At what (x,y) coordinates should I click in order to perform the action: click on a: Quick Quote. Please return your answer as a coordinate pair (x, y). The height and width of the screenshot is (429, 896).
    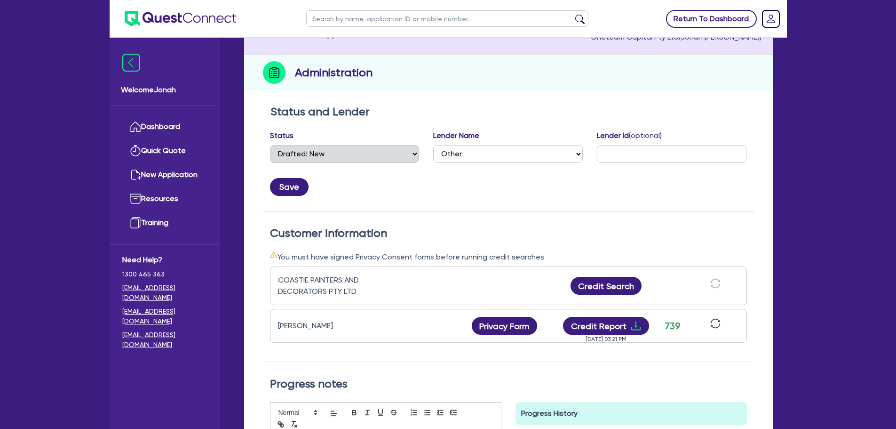
    Looking at the image, I should click on (165, 151).